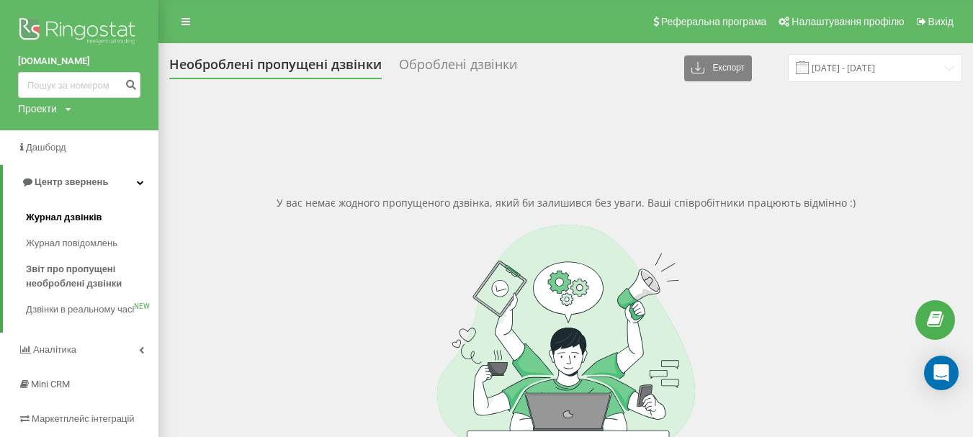  Describe the element at coordinates (79, 85) in the screenshot. I see `input: Пошук за номером` at that location.